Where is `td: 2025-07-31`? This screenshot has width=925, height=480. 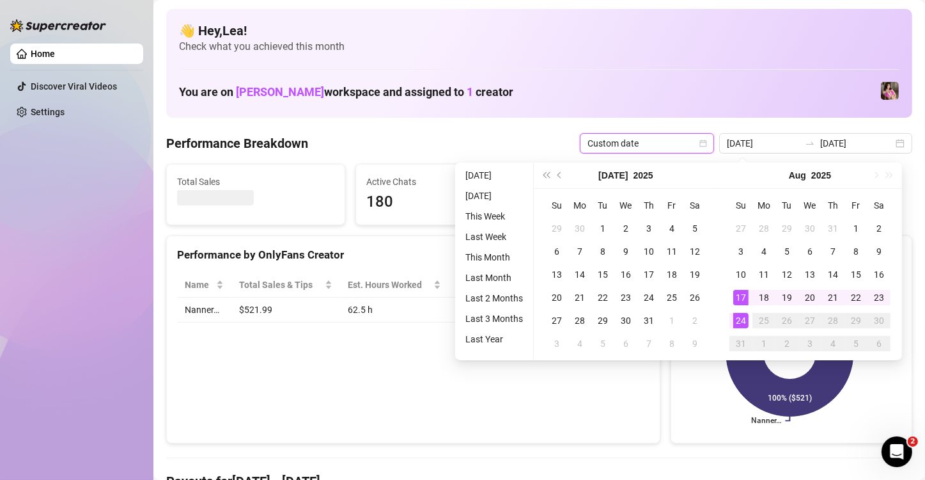
td: 2025-07-31 is located at coordinates (833, 228).